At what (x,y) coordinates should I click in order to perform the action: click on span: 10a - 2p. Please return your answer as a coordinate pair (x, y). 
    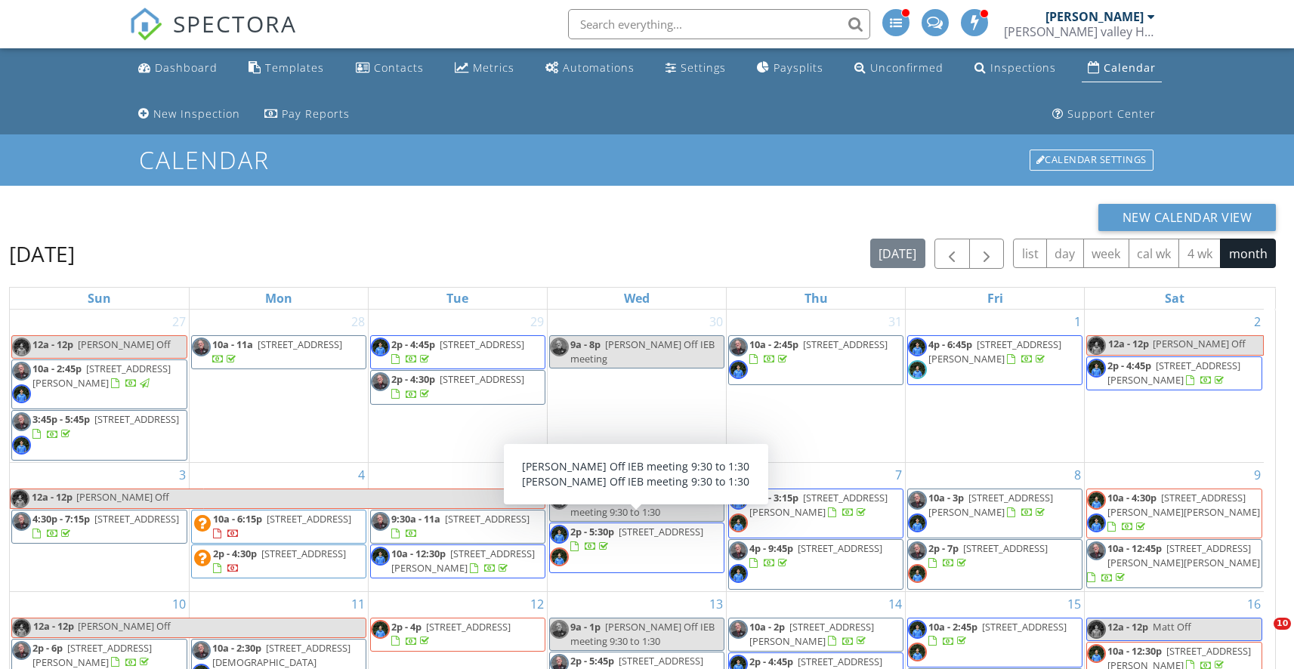
    Looking at the image, I should click on (767, 627).